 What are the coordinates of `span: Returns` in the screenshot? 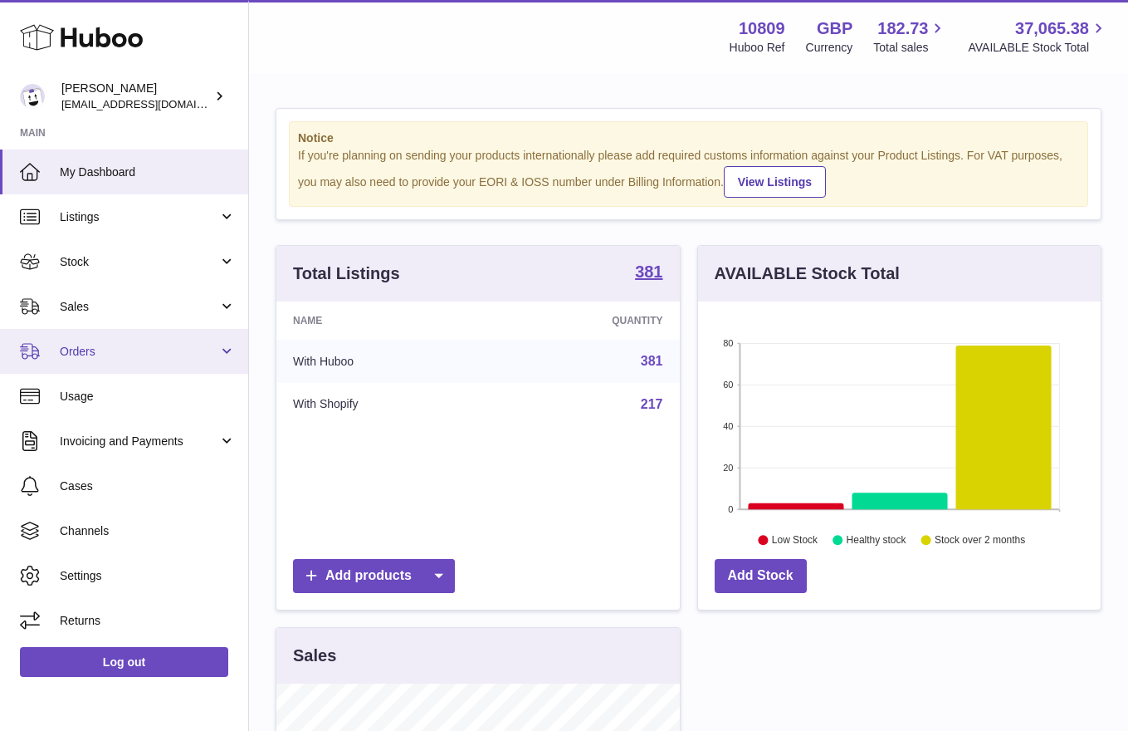 It's located at (148, 620).